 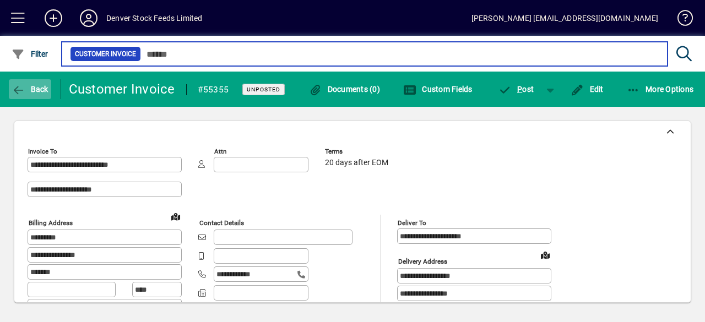 I want to click on button: Edit, so click(x=587, y=89).